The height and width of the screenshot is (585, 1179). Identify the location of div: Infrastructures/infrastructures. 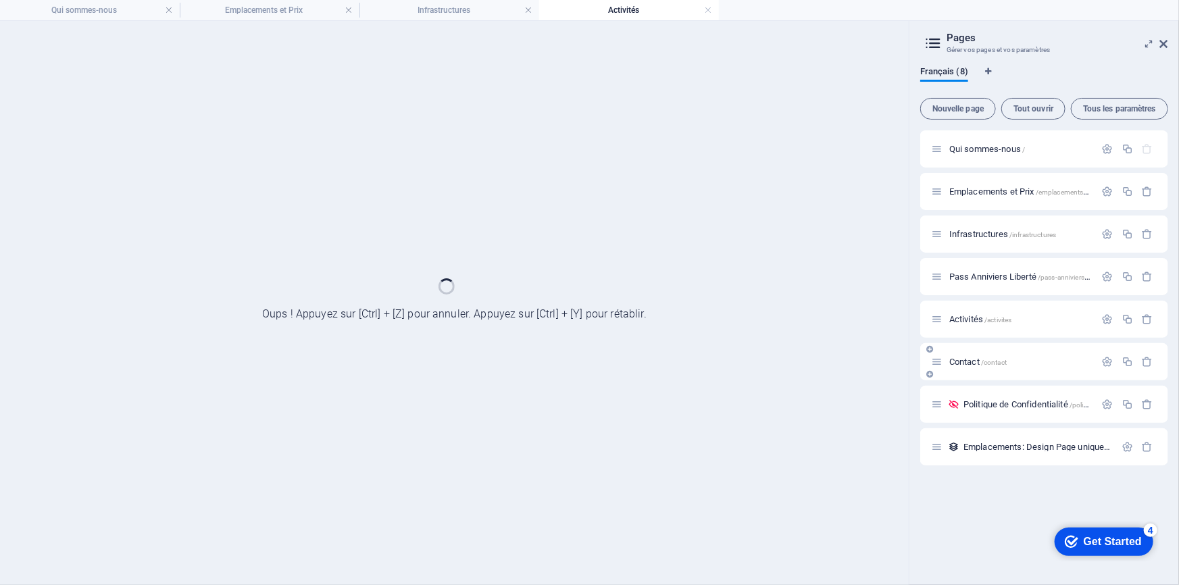
(1020, 234).